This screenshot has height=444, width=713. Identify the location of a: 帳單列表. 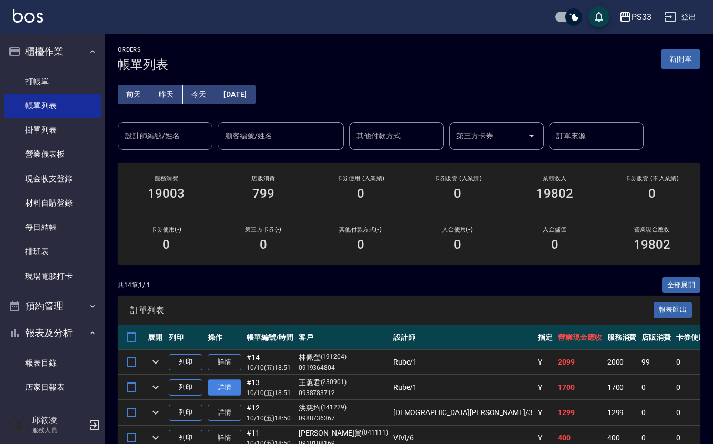
(53, 106).